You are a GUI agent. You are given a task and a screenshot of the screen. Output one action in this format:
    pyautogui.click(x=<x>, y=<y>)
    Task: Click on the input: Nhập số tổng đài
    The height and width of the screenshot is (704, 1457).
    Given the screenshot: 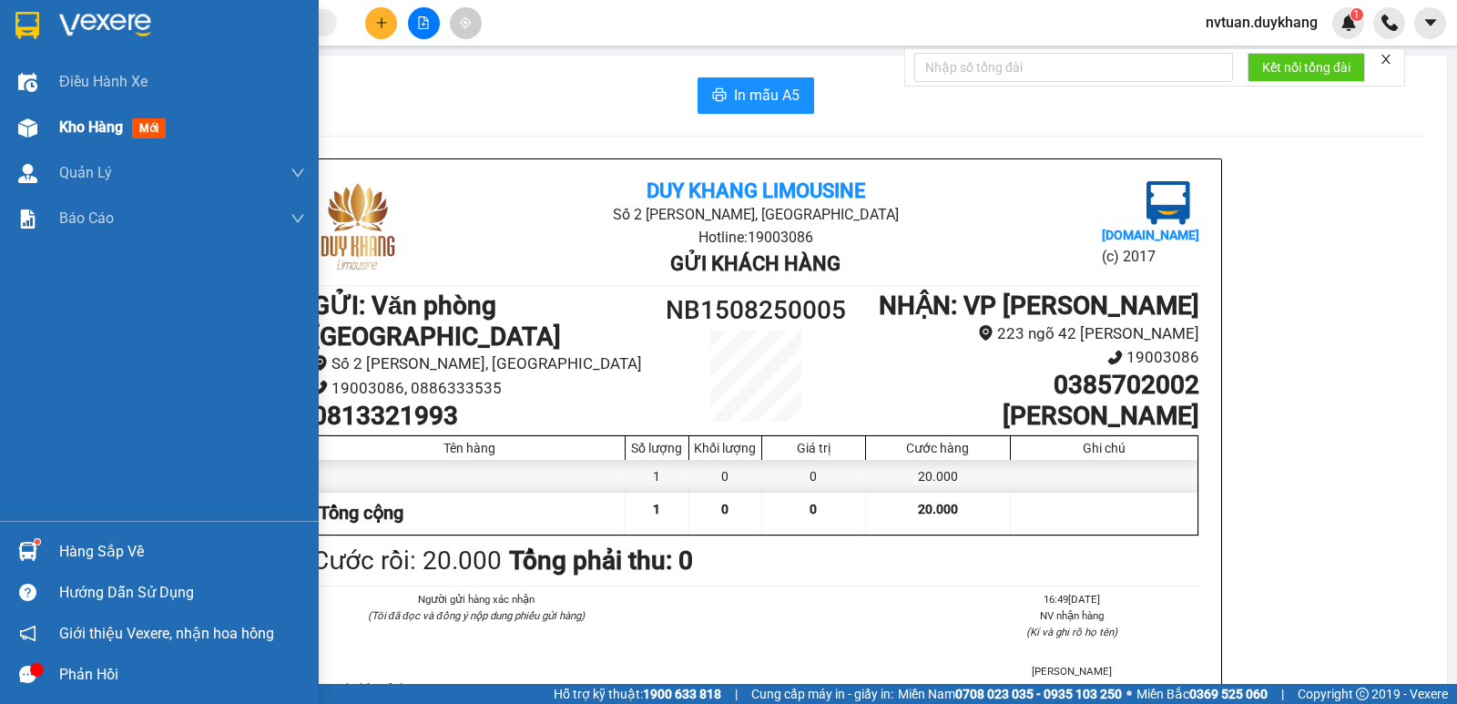 What is the action you would take?
    pyautogui.click(x=1074, y=67)
    